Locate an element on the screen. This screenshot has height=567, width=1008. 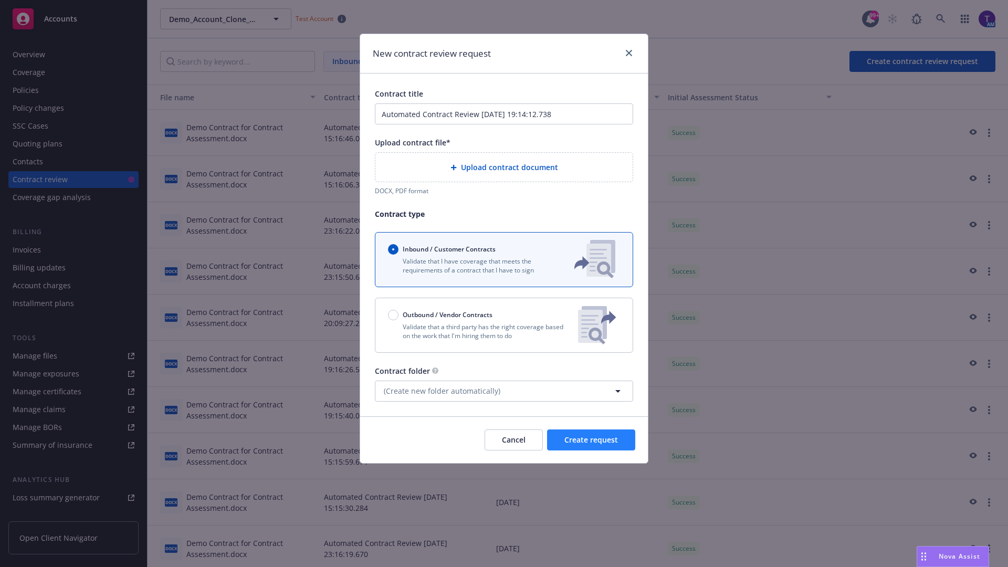
span: Upload contract document is located at coordinates (509, 167).